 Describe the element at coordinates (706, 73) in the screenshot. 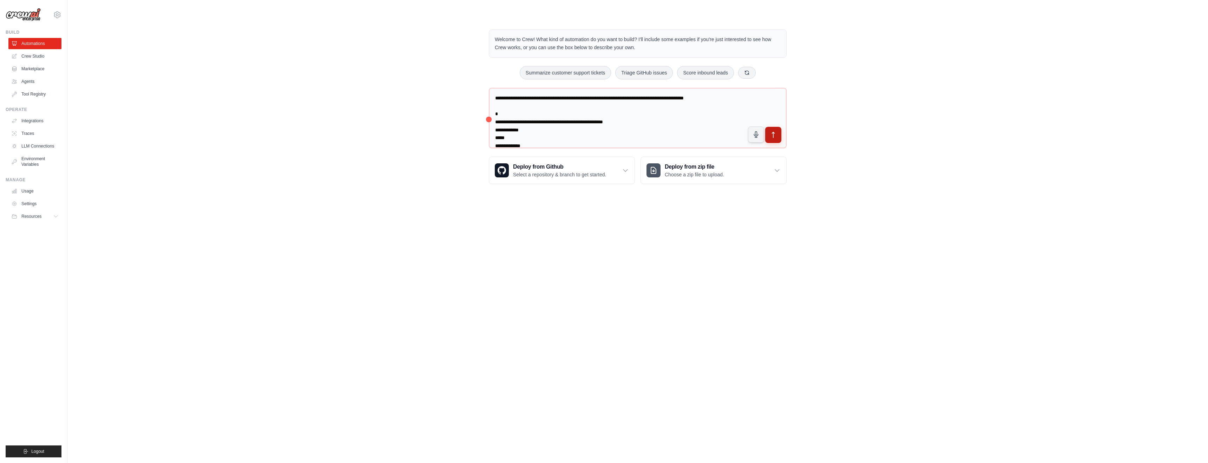

I see `button: Score inbound leads` at that location.